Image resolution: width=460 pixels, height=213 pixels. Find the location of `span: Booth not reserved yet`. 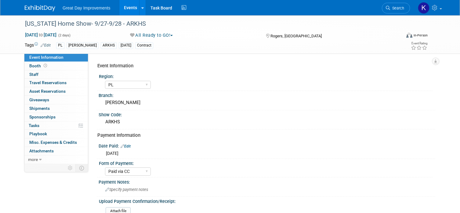

span: Booth not reserved yet is located at coordinates (45, 65).